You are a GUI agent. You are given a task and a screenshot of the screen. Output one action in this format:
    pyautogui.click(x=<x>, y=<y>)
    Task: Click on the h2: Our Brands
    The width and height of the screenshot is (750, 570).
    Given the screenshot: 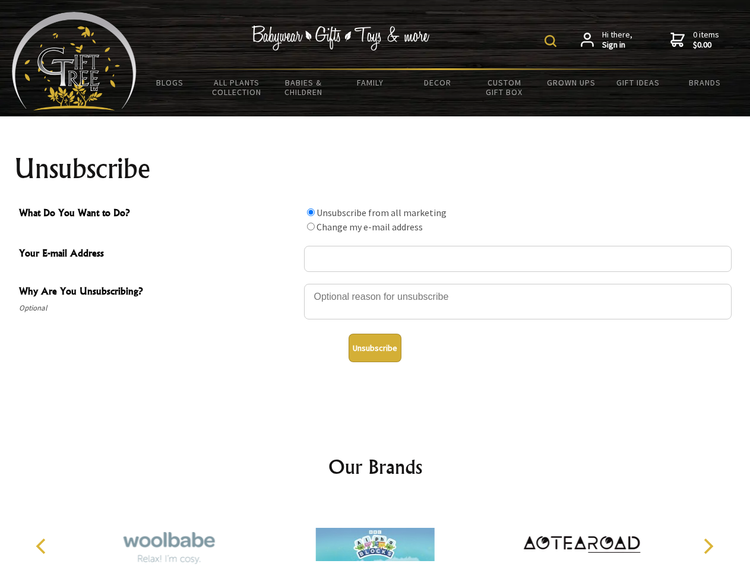 What is the action you would take?
    pyautogui.click(x=375, y=466)
    